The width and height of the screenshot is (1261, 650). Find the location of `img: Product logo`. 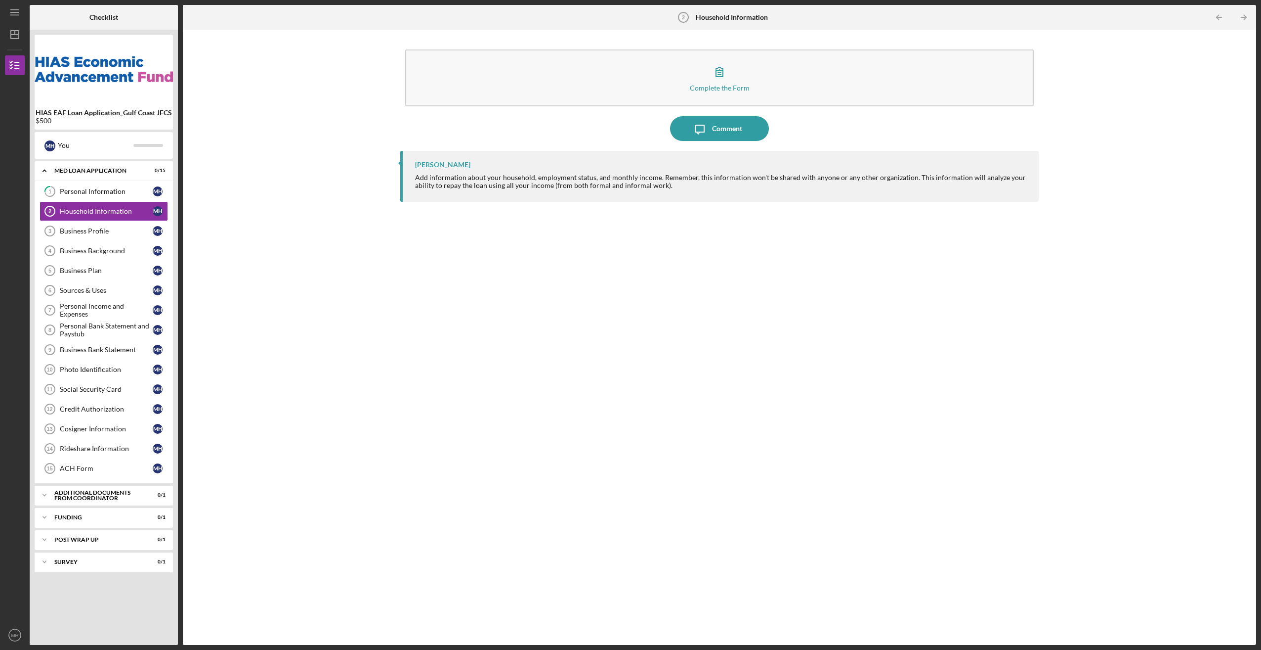

img: Product logo is located at coordinates (104, 69).